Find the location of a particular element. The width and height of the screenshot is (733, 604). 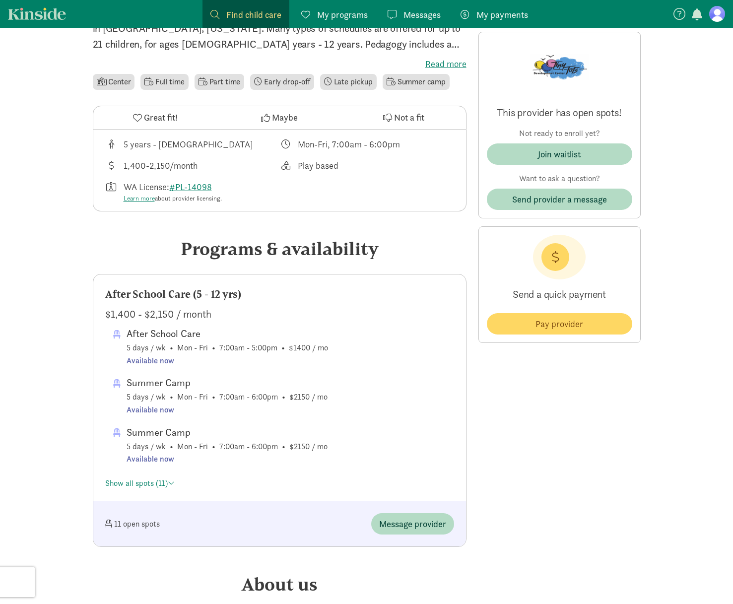

li: Summer camp is located at coordinates (416, 82).